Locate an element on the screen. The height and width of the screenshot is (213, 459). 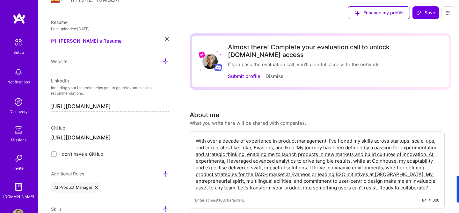
div: Invite is located at coordinates (18, 168).